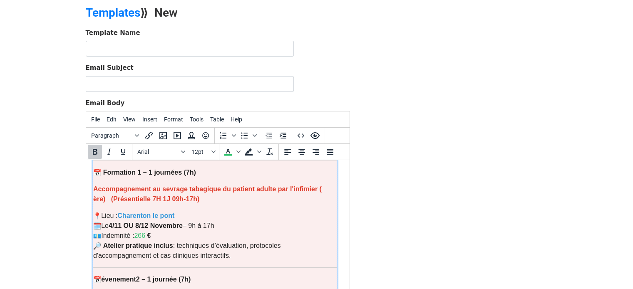  Describe the element at coordinates (301, 136) in the screenshot. I see `button: Source code` at that location.